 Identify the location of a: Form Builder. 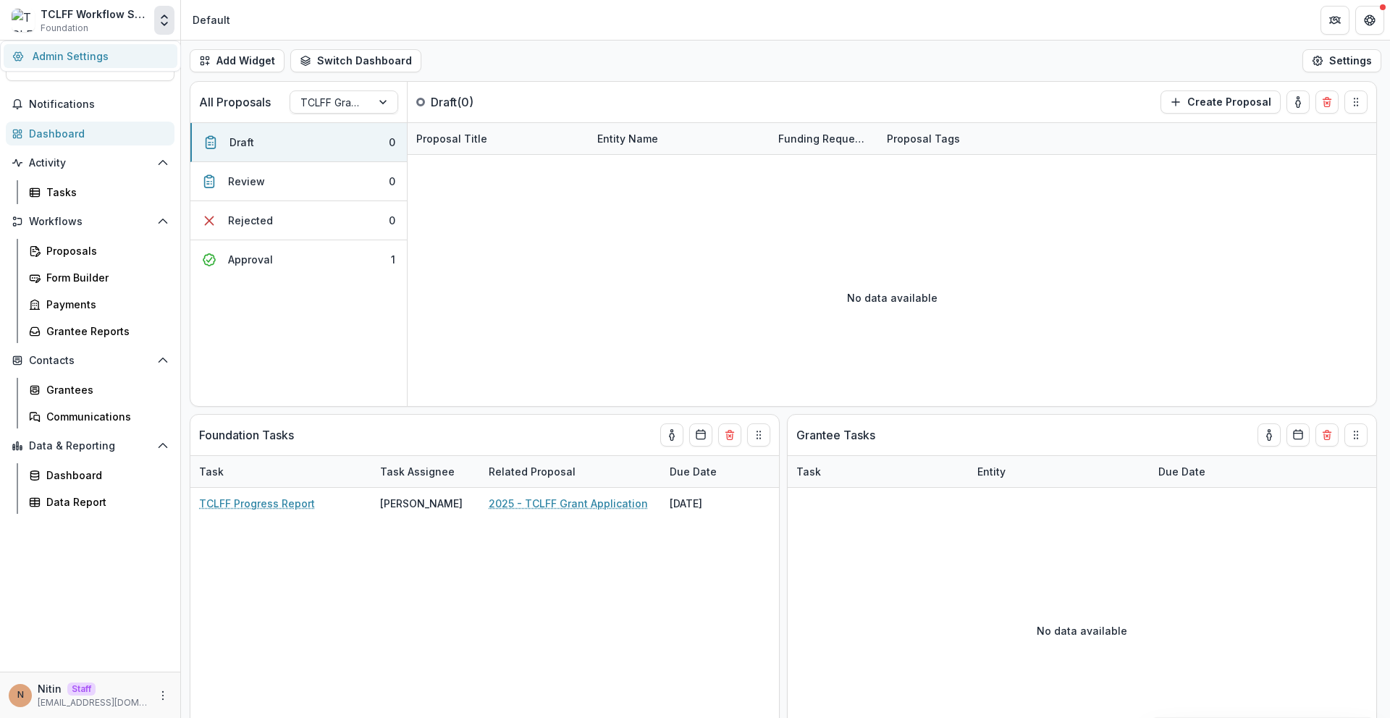
(98, 277).